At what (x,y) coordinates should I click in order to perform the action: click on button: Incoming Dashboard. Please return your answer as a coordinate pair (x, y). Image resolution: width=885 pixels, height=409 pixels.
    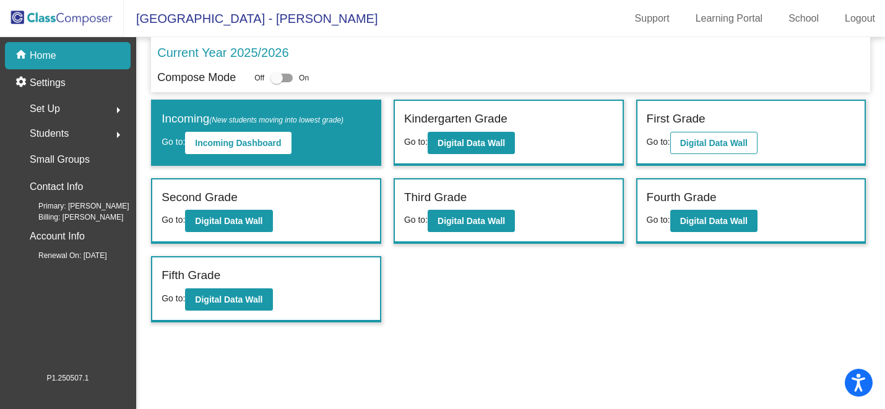
    Looking at the image, I should click on (238, 143).